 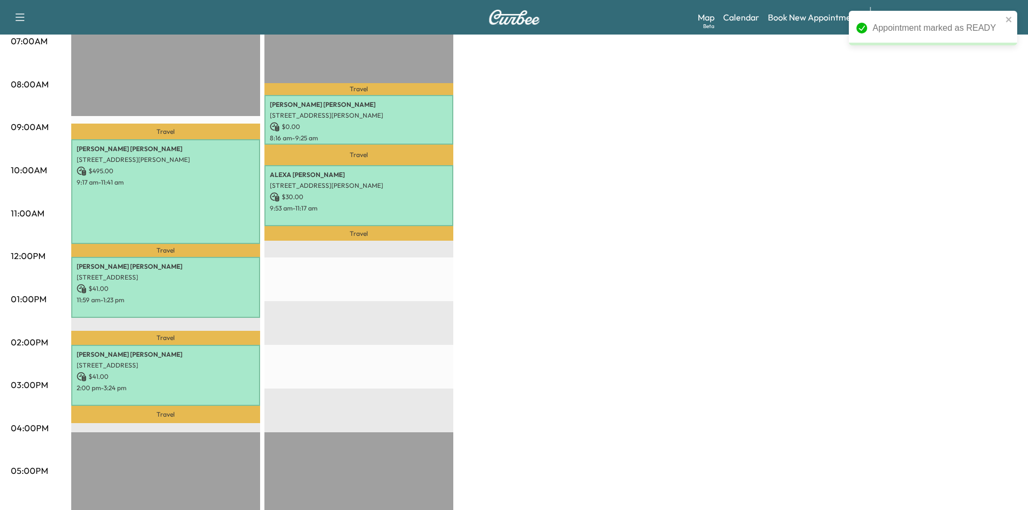 What do you see at coordinates (30, 84) in the screenshot?
I see `p: 08:00AM` at bounding box center [30, 84].